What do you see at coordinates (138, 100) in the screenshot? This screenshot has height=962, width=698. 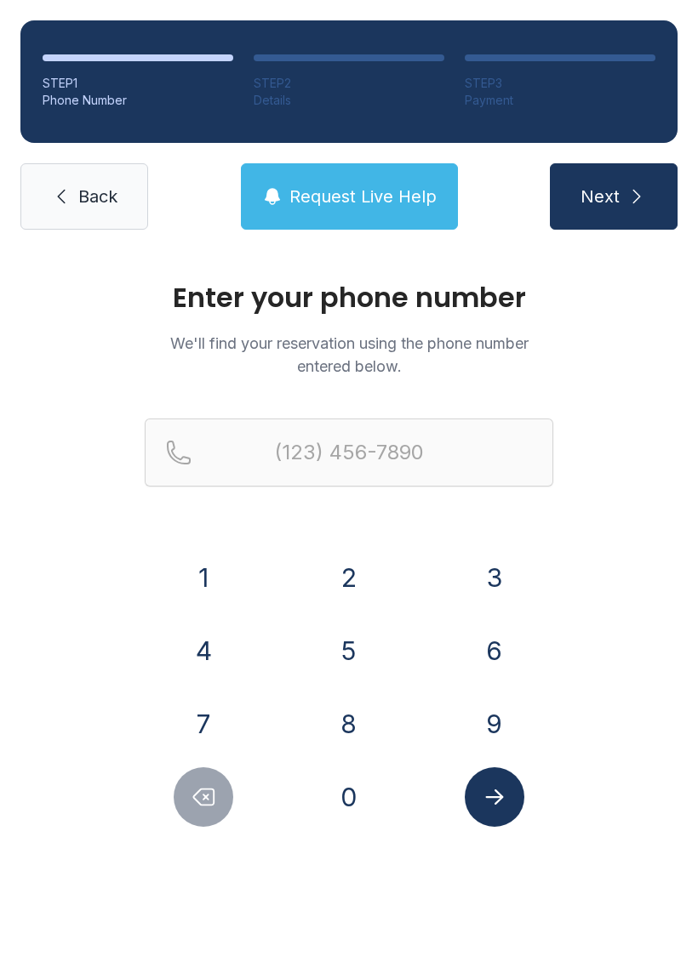 I see `div: Phone Number` at bounding box center [138, 100].